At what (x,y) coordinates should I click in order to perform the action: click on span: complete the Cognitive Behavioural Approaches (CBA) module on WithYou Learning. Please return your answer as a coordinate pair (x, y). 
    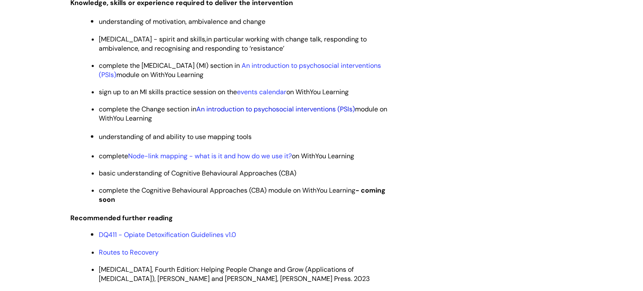
    Looking at the image, I should click on (242, 195).